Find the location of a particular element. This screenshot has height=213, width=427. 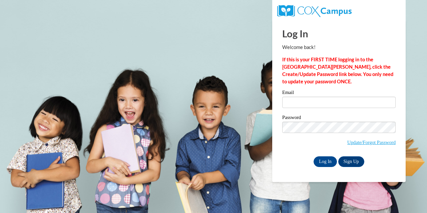

input: Log In is located at coordinates (325, 162).